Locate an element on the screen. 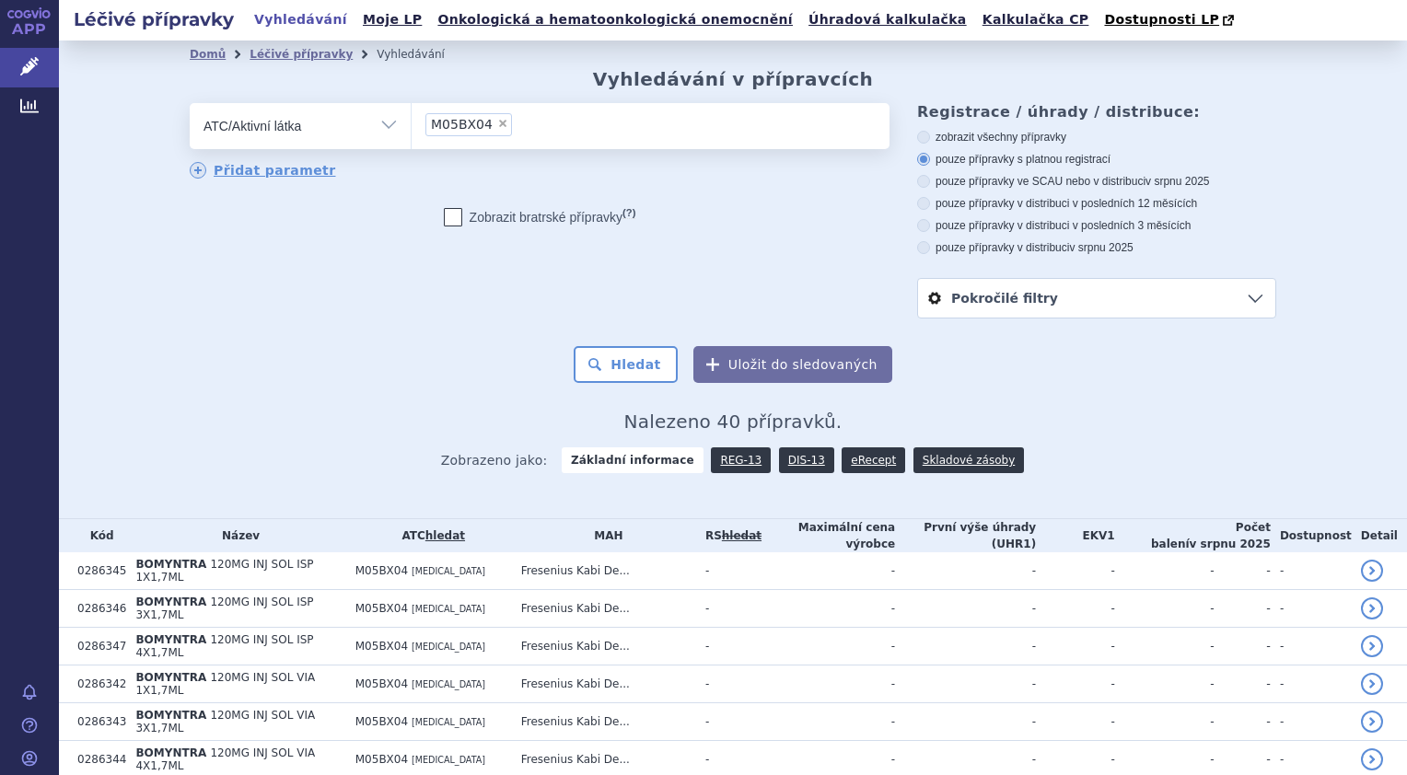 This screenshot has width=1407, height=775. th: MAH is located at coordinates (604, 536).